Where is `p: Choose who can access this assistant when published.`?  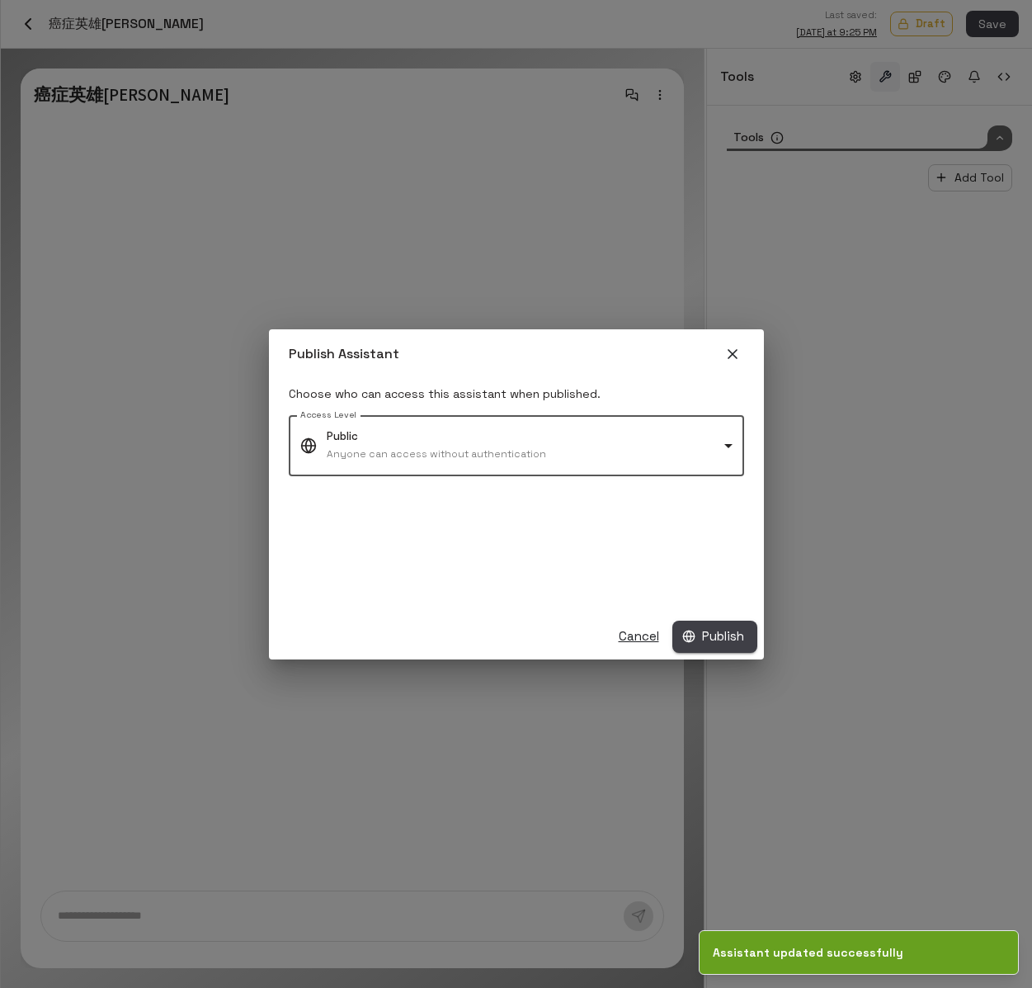 p: Choose who can access this assistant when published. is located at coordinates (517, 394).